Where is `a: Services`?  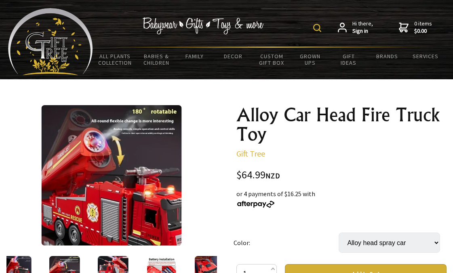
a: Services is located at coordinates (426, 56).